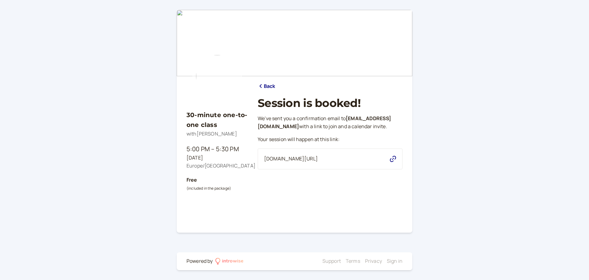 The height and width of the screenshot is (280, 589). Describe the element at coordinates (373, 261) in the screenshot. I see `a: Privacy` at that location.